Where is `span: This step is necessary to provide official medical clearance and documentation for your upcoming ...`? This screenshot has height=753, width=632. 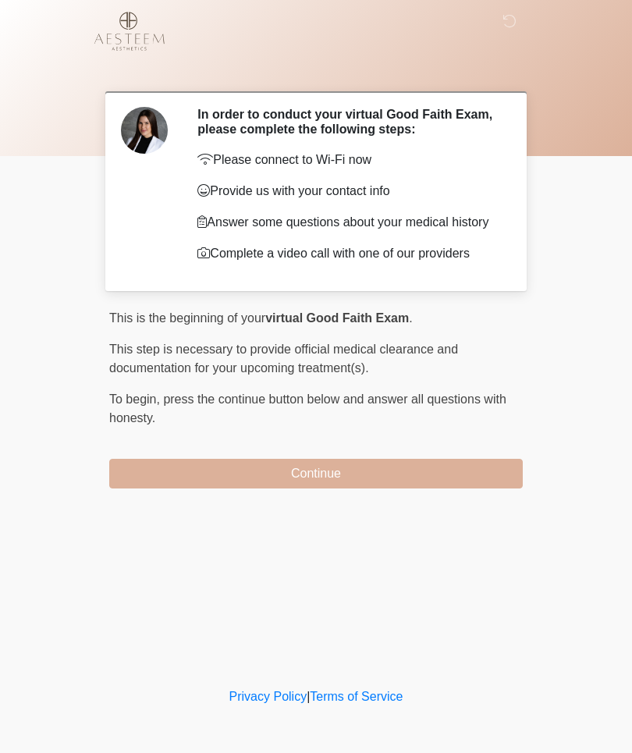
span: This step is necessary to provide official medical clearance and documentation for your upcoming ... is located at coordinates (283, 358).